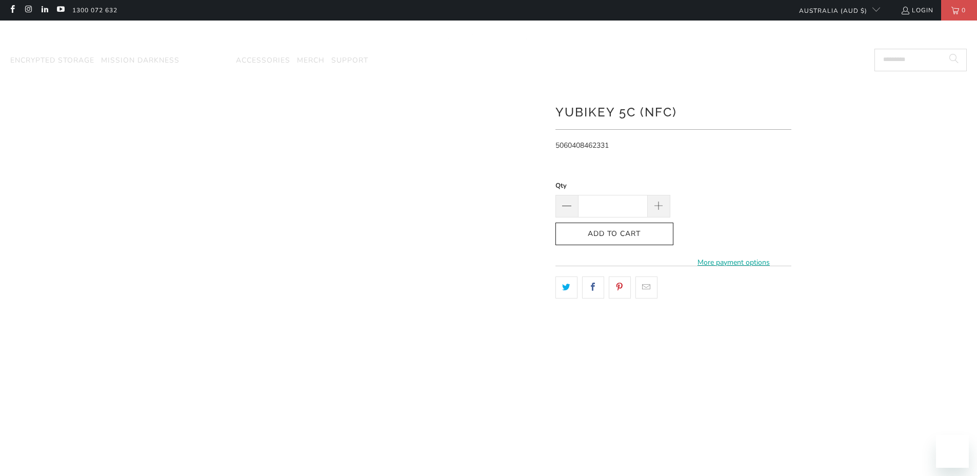  Describe the element at coordinates (44, 10) in the screenshot. I see `a: Trust Panda Australia on LinkedIn` at that location.